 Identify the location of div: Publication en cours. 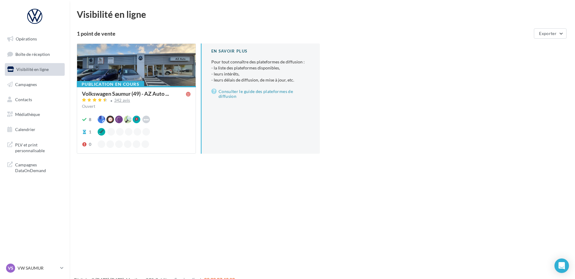
(110, 84).